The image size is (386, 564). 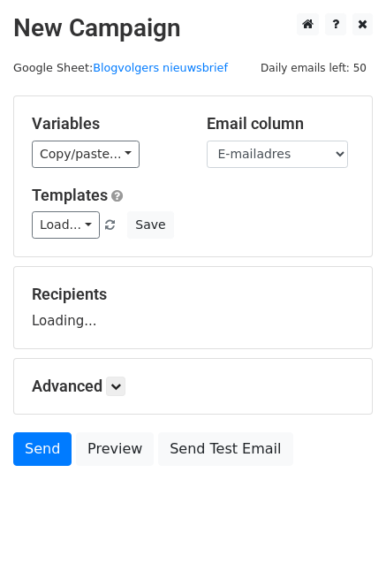 I want to click on h5: Variables, so click(x=106, y=124).